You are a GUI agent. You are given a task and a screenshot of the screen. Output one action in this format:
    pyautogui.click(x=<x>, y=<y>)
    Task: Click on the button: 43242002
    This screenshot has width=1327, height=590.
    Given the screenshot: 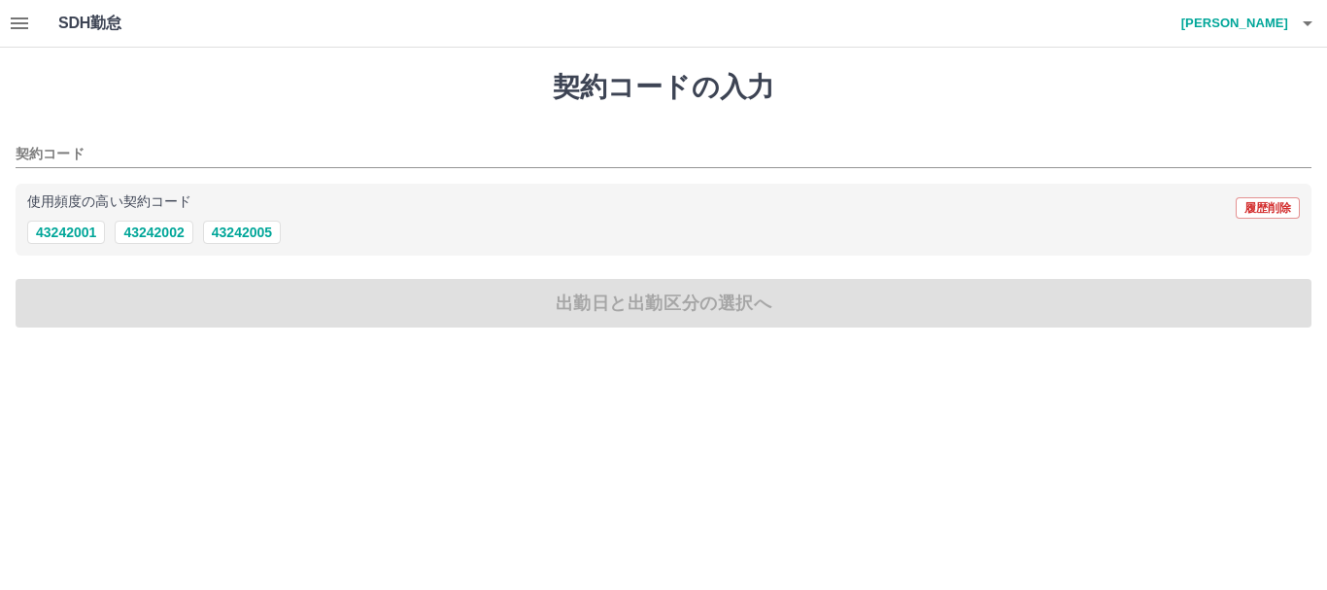 What is the action you would take?
    pyautogui.click(x=153, y=232)
    